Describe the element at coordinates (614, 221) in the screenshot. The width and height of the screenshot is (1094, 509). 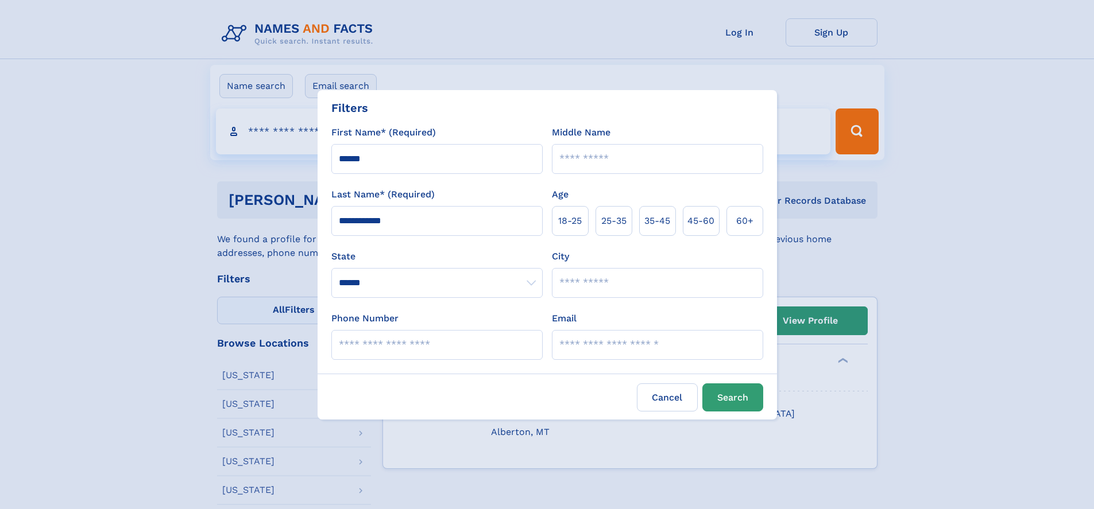
I see `span: 25‑35` at that location.